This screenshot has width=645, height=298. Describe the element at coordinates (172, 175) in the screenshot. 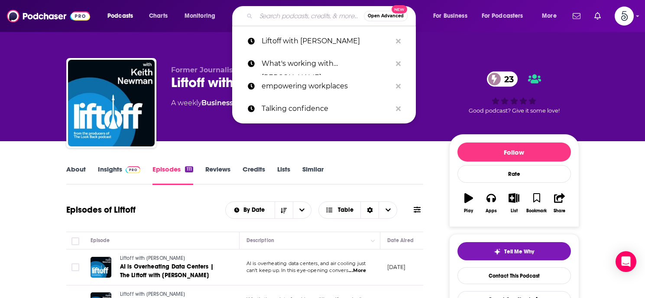

I see `a: Episodes111` at that location.